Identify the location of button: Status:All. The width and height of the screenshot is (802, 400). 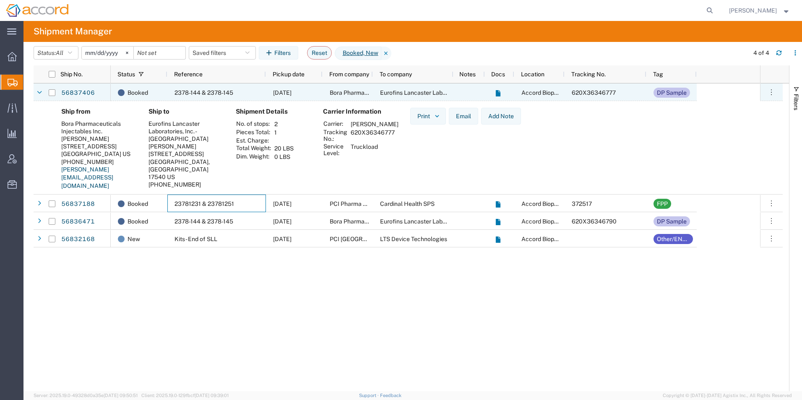
(56, 53).